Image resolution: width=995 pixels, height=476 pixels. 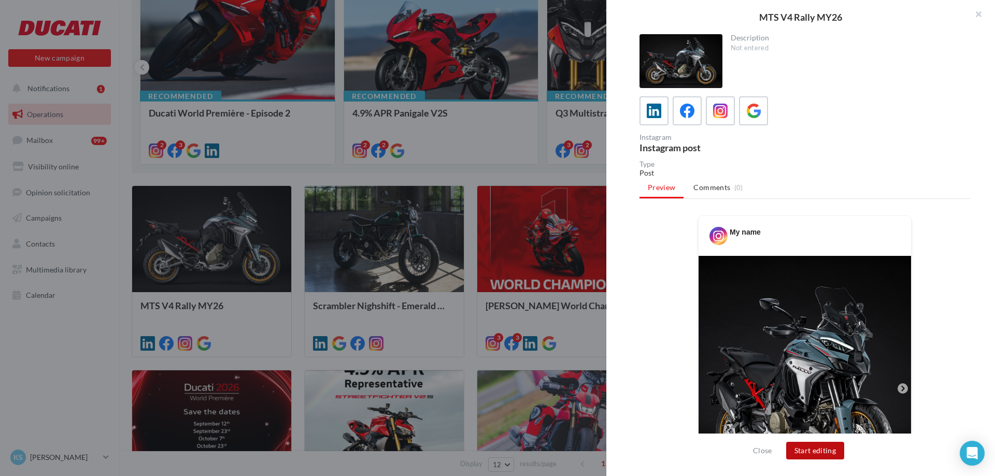 What do you see at coordinates (805, 164) in the screenshot?
I see `div: Type` at bounding box center [805, 164].